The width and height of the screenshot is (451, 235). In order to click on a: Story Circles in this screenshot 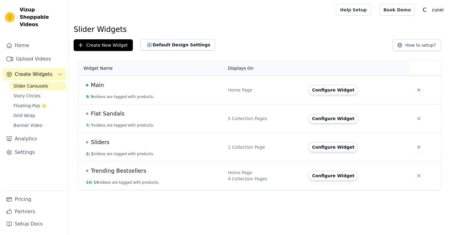, I will do `click(38, 96)`.